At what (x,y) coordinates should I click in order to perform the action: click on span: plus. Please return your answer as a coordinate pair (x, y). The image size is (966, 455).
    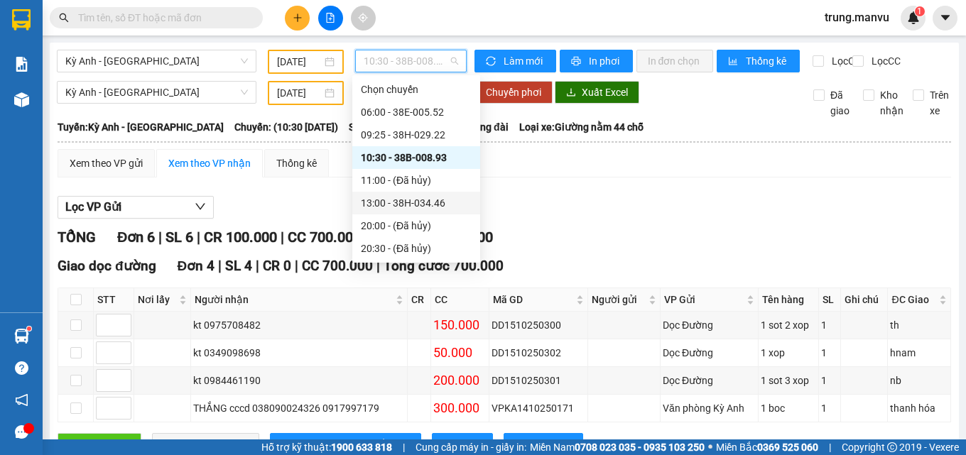
    Looking at the image, I should click on (298, 18).